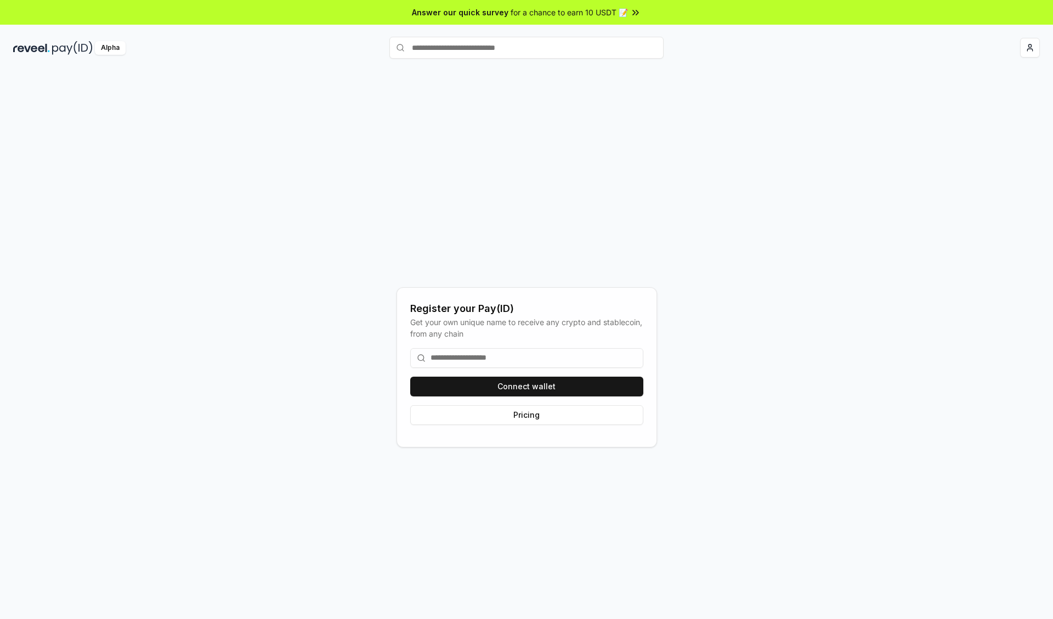  Describe the element at coordinates (526, 328) in the screenshot. I see `div: Get your own unique name to receive any crypto and stablecoin, from any chain` at that location.